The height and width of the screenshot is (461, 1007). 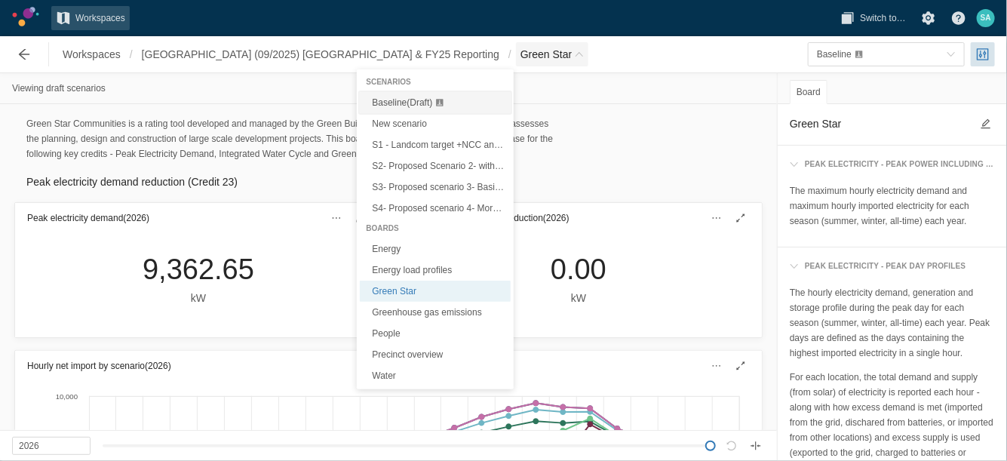 What do you see at coordinates (882, 18) in the screenshot?
I see `span: Switch to…` at bounding box center [882, 18].